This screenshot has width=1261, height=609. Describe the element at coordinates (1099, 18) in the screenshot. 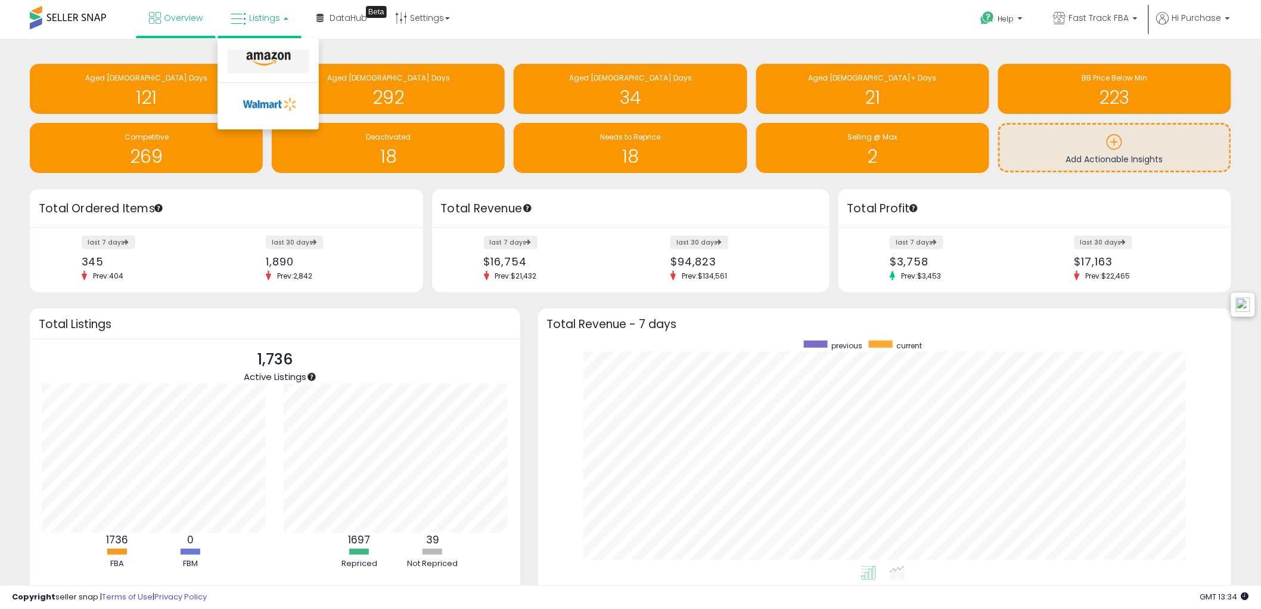

I see `span: Fast Track FBA` at that location.